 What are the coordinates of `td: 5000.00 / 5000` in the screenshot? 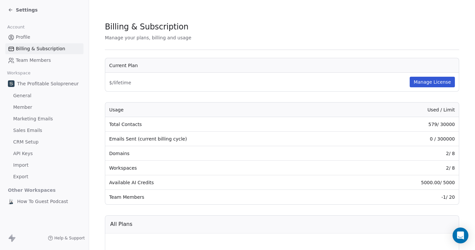 It's located at (401, 182).